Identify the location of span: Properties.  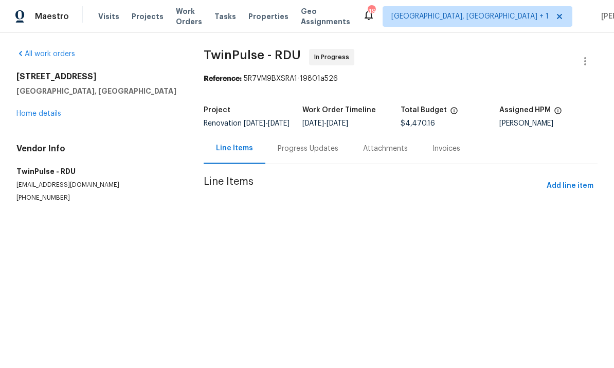
(269, 16).